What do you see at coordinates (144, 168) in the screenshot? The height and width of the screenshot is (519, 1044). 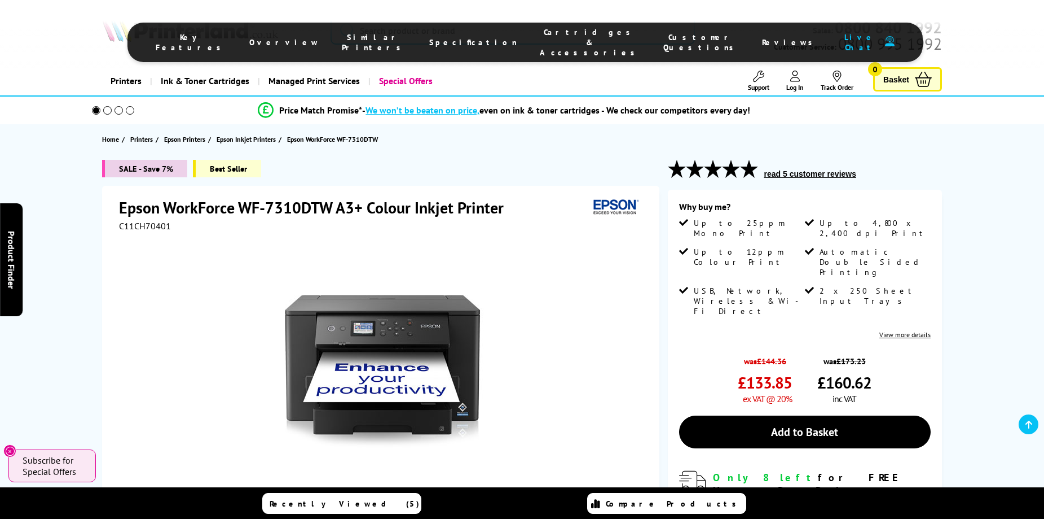 I see `span: SALE - Save 7%` at bounding box center [144, 168].